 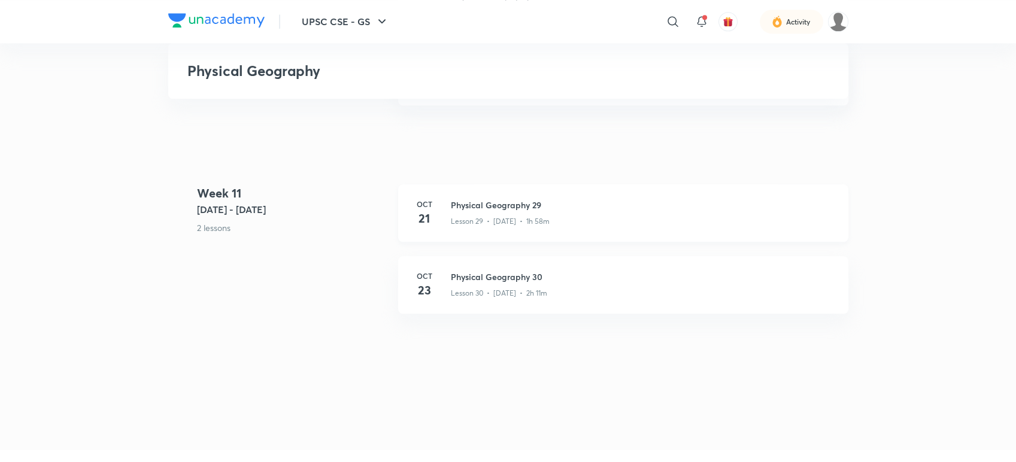 I want to click on h4: 23, so click(x=425, y=290).